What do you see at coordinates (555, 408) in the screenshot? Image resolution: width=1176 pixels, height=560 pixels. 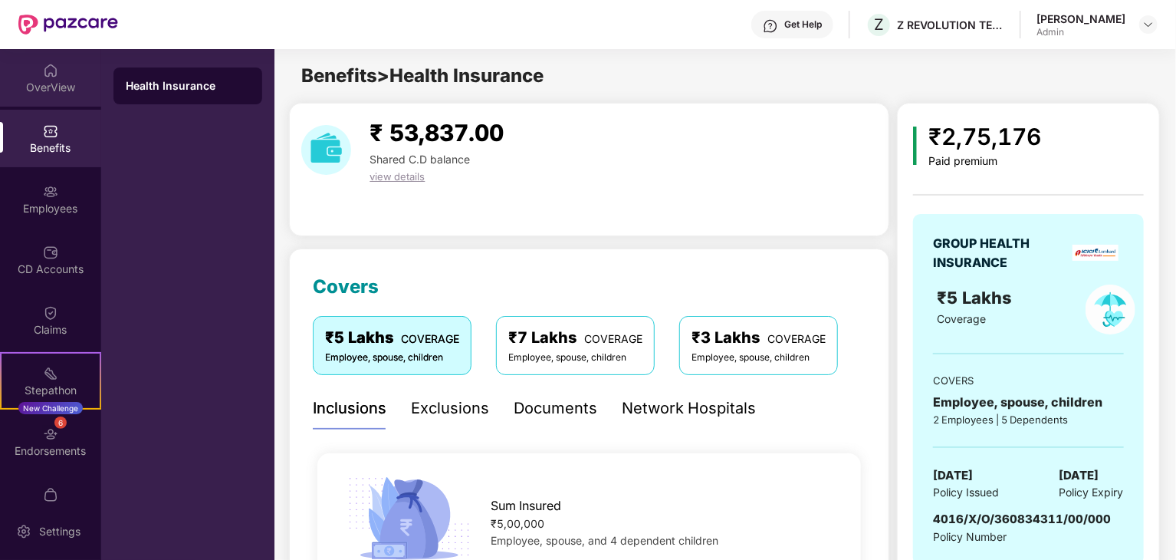 I see `div: Documents` at bounding box center [555, 408].